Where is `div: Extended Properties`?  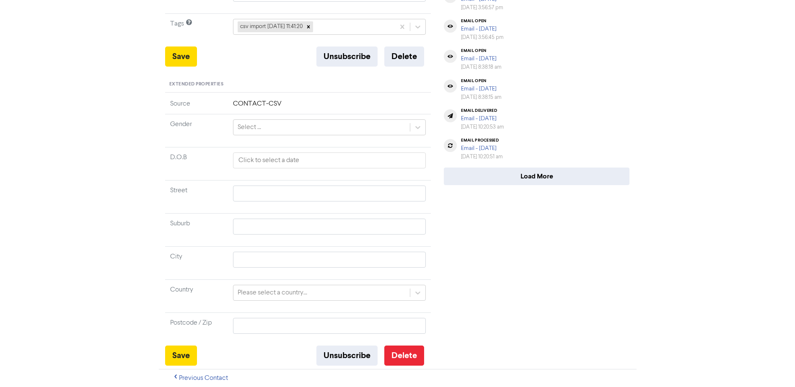 div: Extended Properties is located at coordinates (298, 85).